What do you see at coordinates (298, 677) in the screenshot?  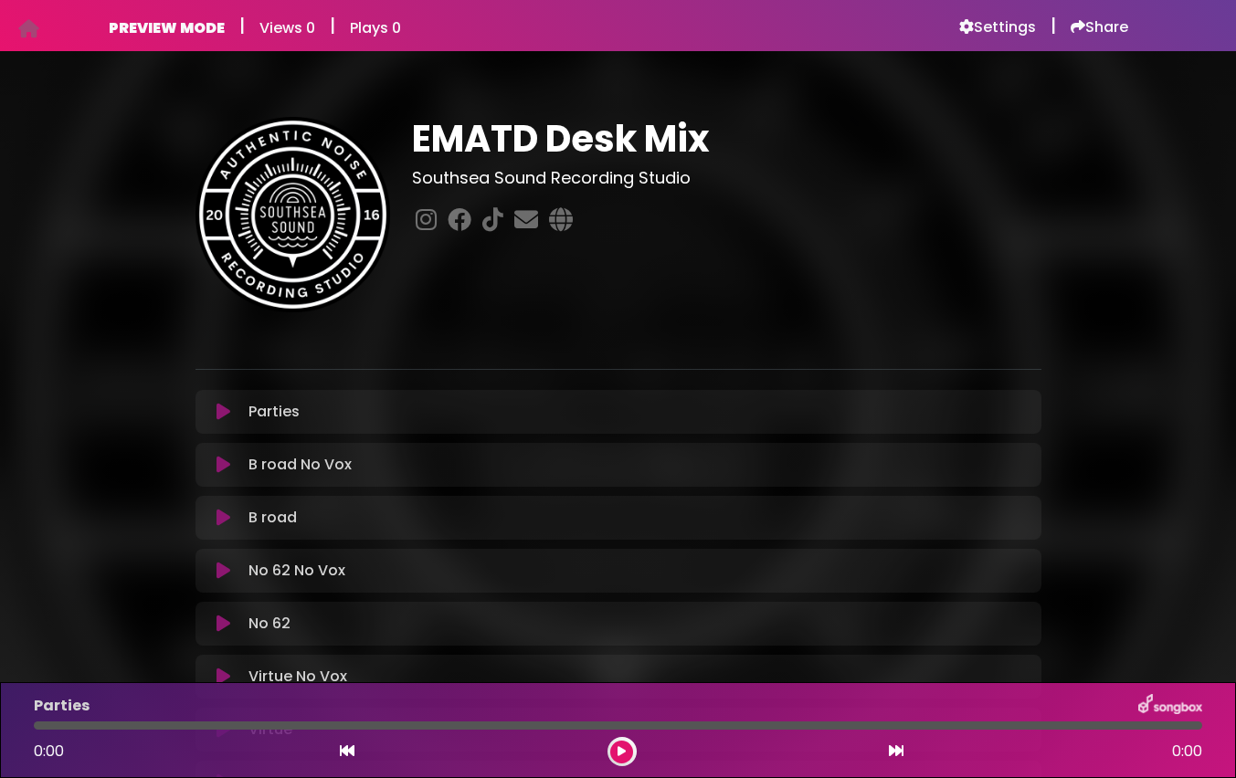 I see `p: Virtue No Vox` at bounding box center [298, 677].